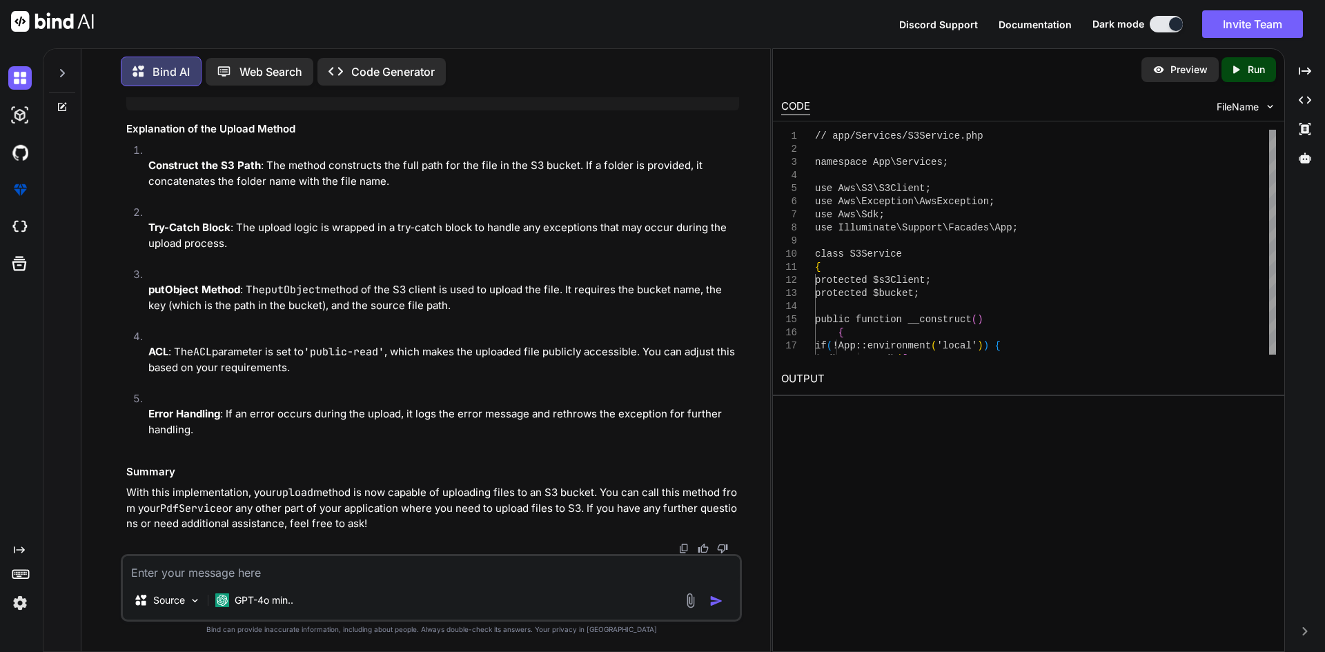 This screenshot has width=1325, height=652. I want to click on div: 17, so click(789, 346).